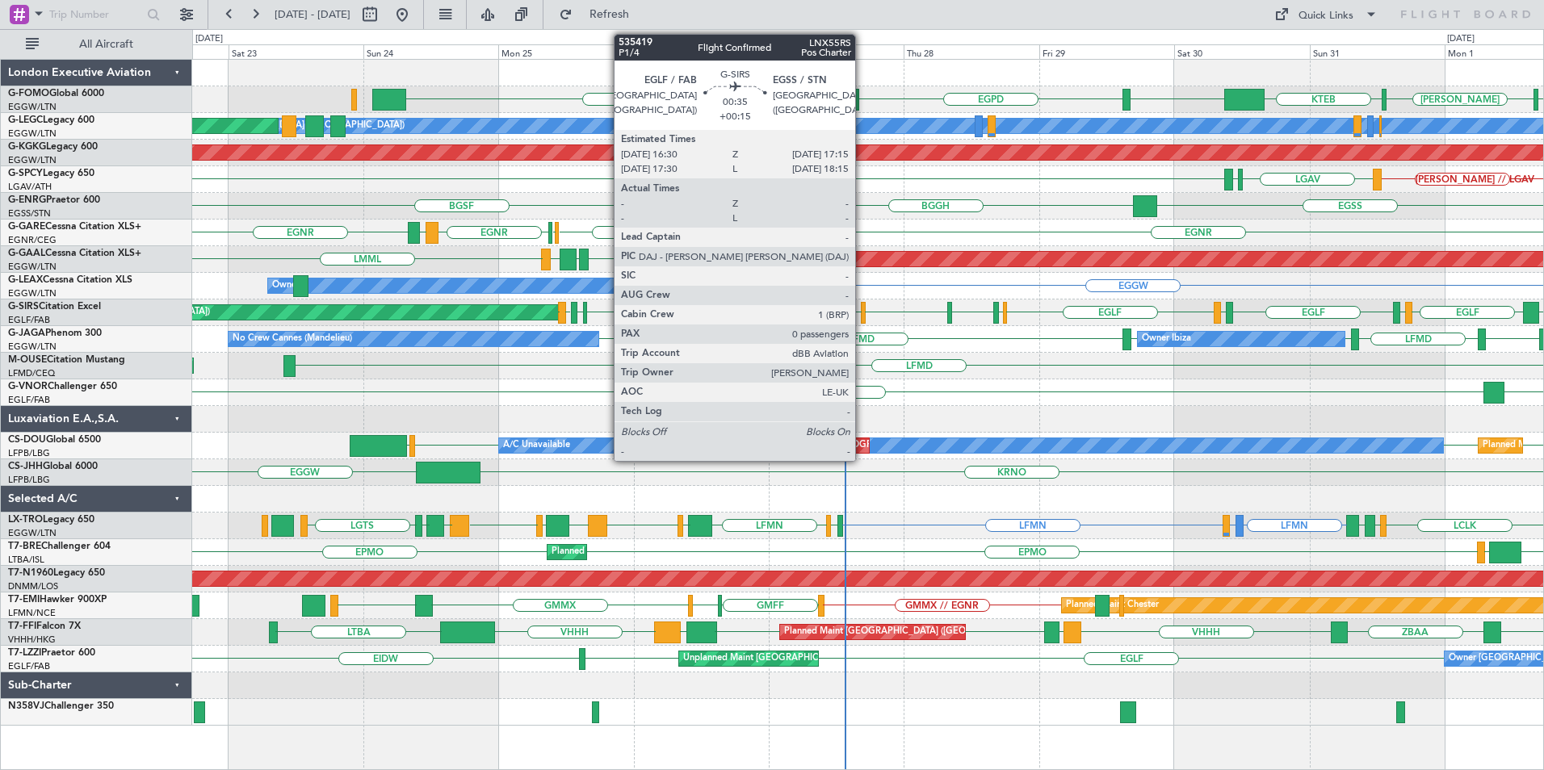  I want to click on button: Refresh, so click(600, 15).